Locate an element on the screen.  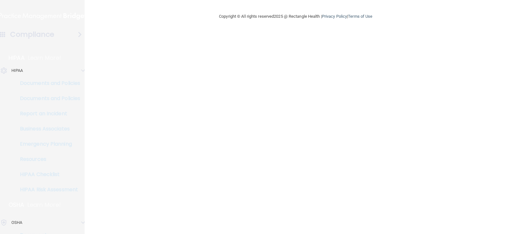
p: Business Associates is located at coordinates (47, 129).